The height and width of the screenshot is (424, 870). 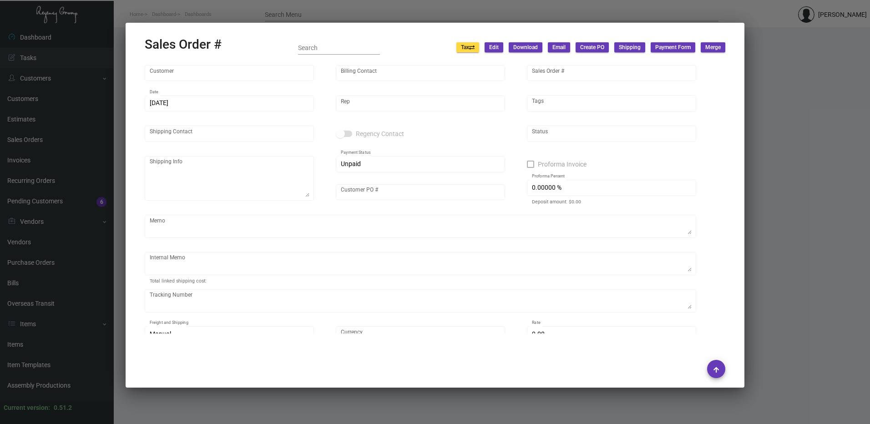 I want to click on h2: Sales Order #, so click(x=183, y=45).